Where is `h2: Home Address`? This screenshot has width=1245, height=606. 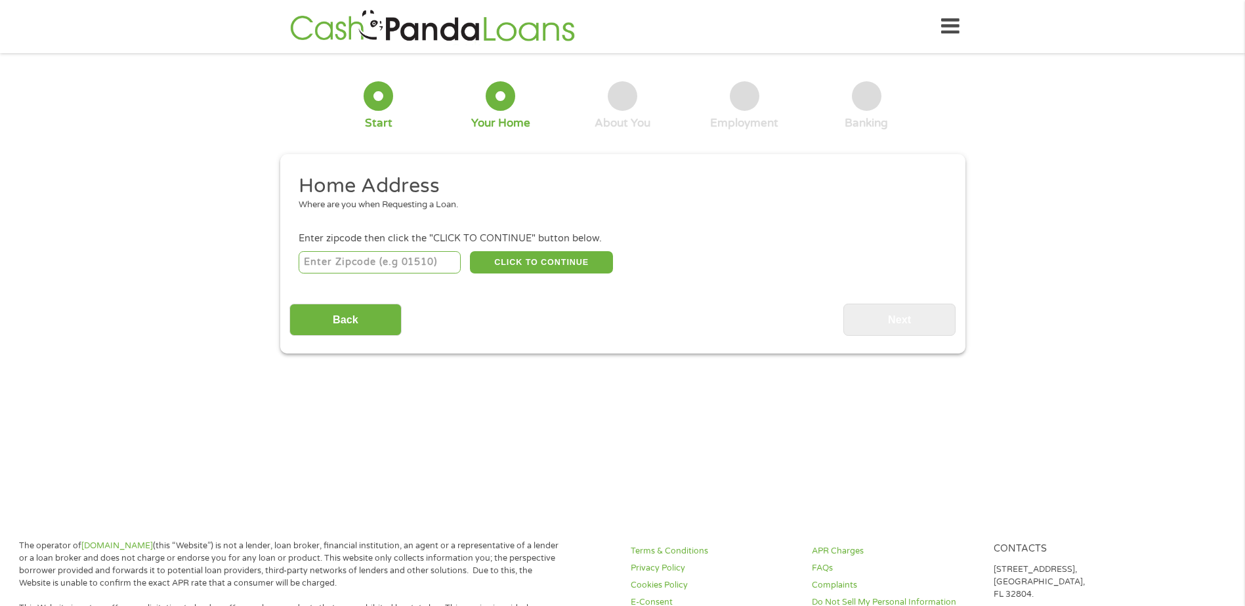 h2: Home Address is located at coordinates (617, 186).